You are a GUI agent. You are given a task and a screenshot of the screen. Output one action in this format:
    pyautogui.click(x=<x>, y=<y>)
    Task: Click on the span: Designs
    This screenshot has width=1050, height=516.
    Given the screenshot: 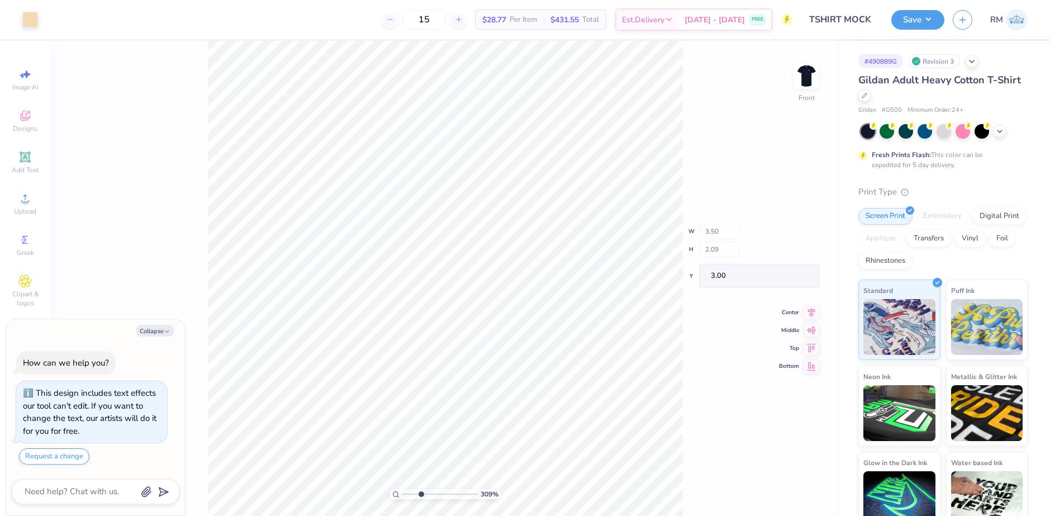 What is the action you would take?
    pyautogui.click(x=25, y=129)
    